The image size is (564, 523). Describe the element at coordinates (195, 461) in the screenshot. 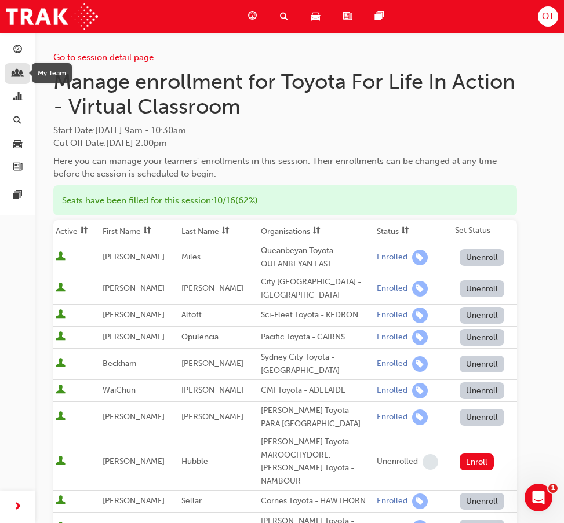

I see `span: Hubble` at that location.